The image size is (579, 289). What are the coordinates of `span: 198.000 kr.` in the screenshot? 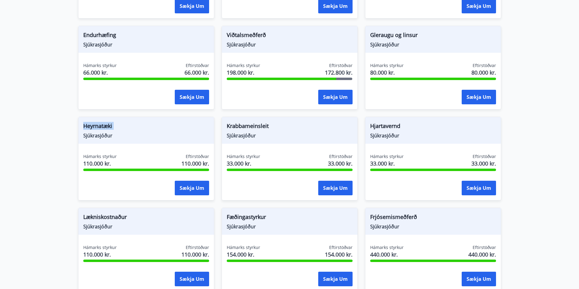 It's located at (243, 73).